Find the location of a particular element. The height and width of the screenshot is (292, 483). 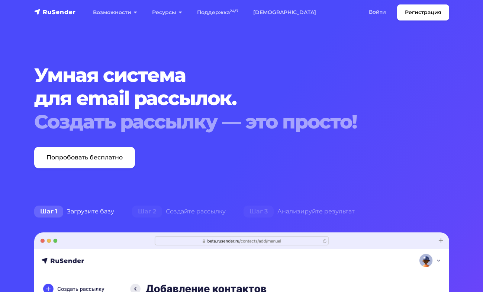

a: Регистрация is located at coordinates (423, 12).